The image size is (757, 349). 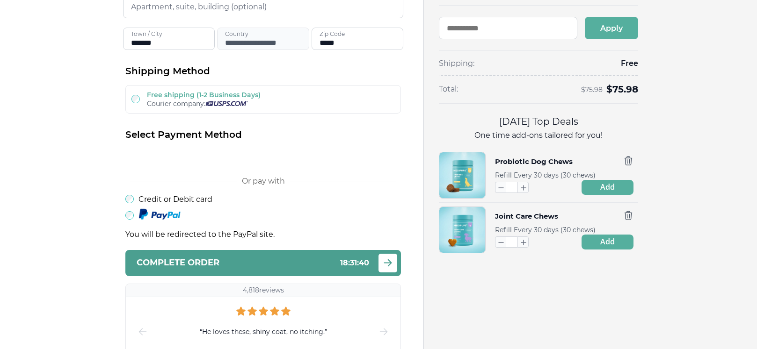 I want to click on span: Or pay with, so click(x=263, y=181).